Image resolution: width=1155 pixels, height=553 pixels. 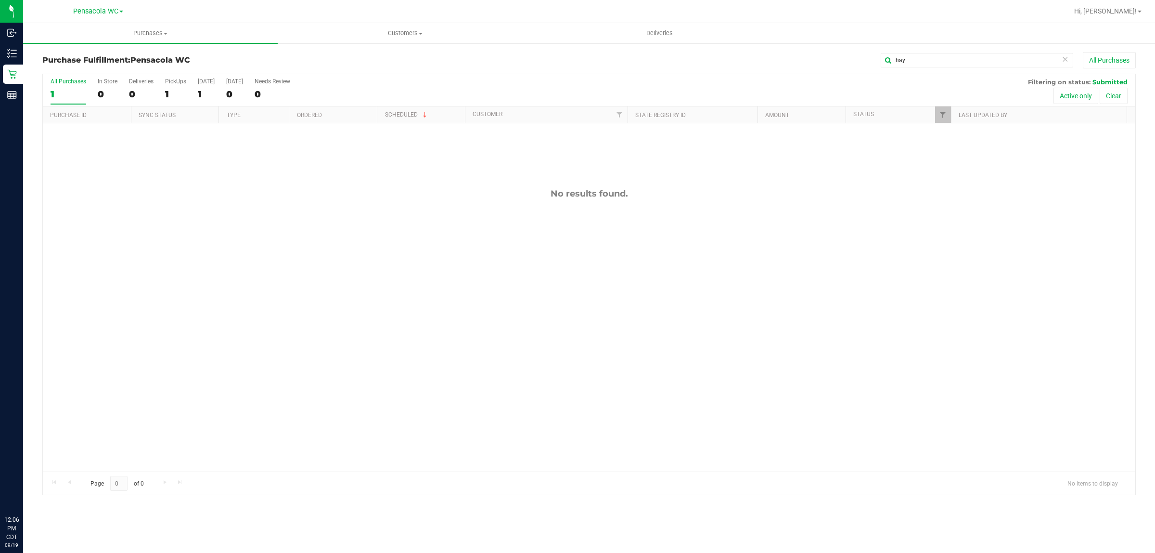 What do you see at coordinates (117, 483) in the screenshot?
I see `span: Page of 0` at bounding box center [117, 483].